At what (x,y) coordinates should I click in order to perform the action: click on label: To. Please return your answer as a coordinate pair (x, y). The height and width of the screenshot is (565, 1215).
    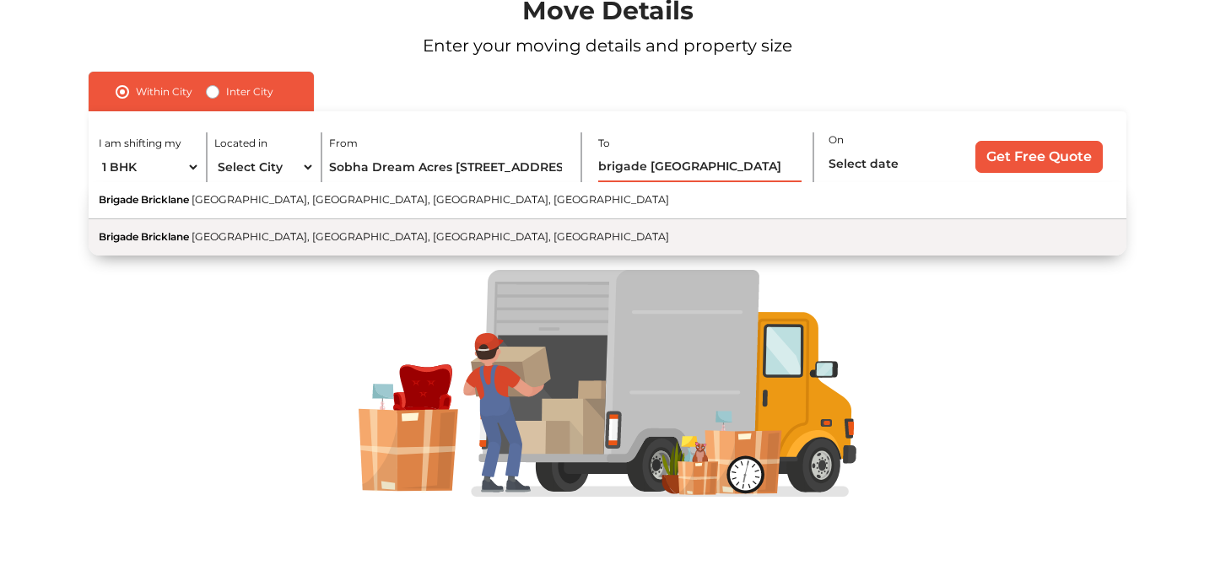
    Looking at the image, I should click on (604, 143).